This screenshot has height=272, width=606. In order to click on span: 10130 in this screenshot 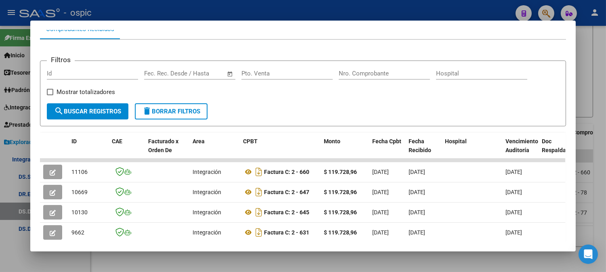, I will do `click(80, 213)`.